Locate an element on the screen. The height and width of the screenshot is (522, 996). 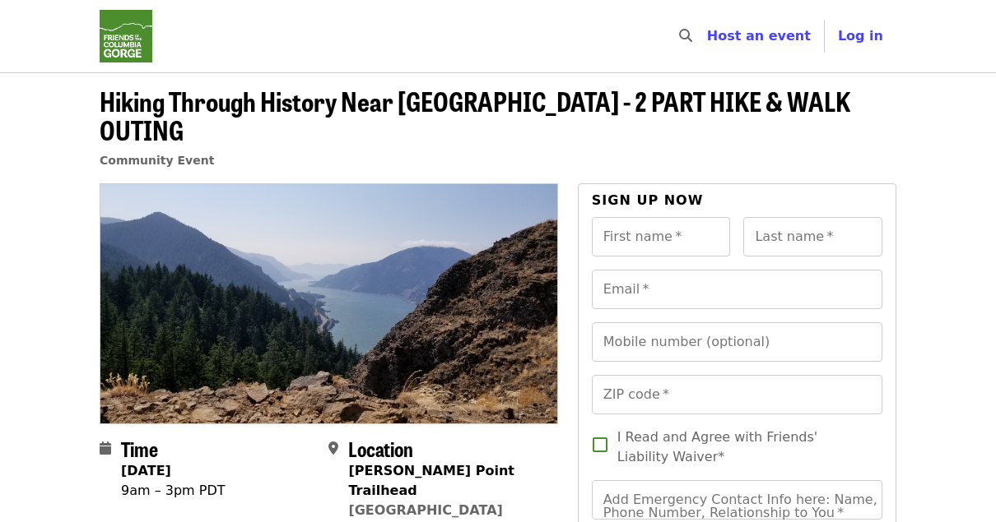
span: Sign up now is located at coordinates (648, 200).